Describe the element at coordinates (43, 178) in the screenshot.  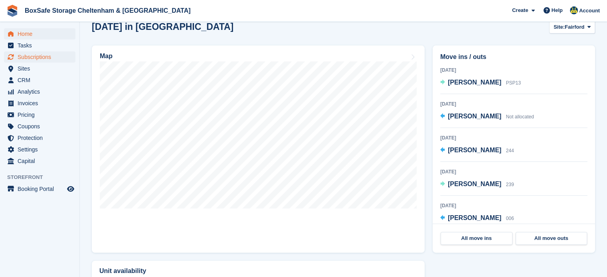
I see `span: Storefront` at that location.